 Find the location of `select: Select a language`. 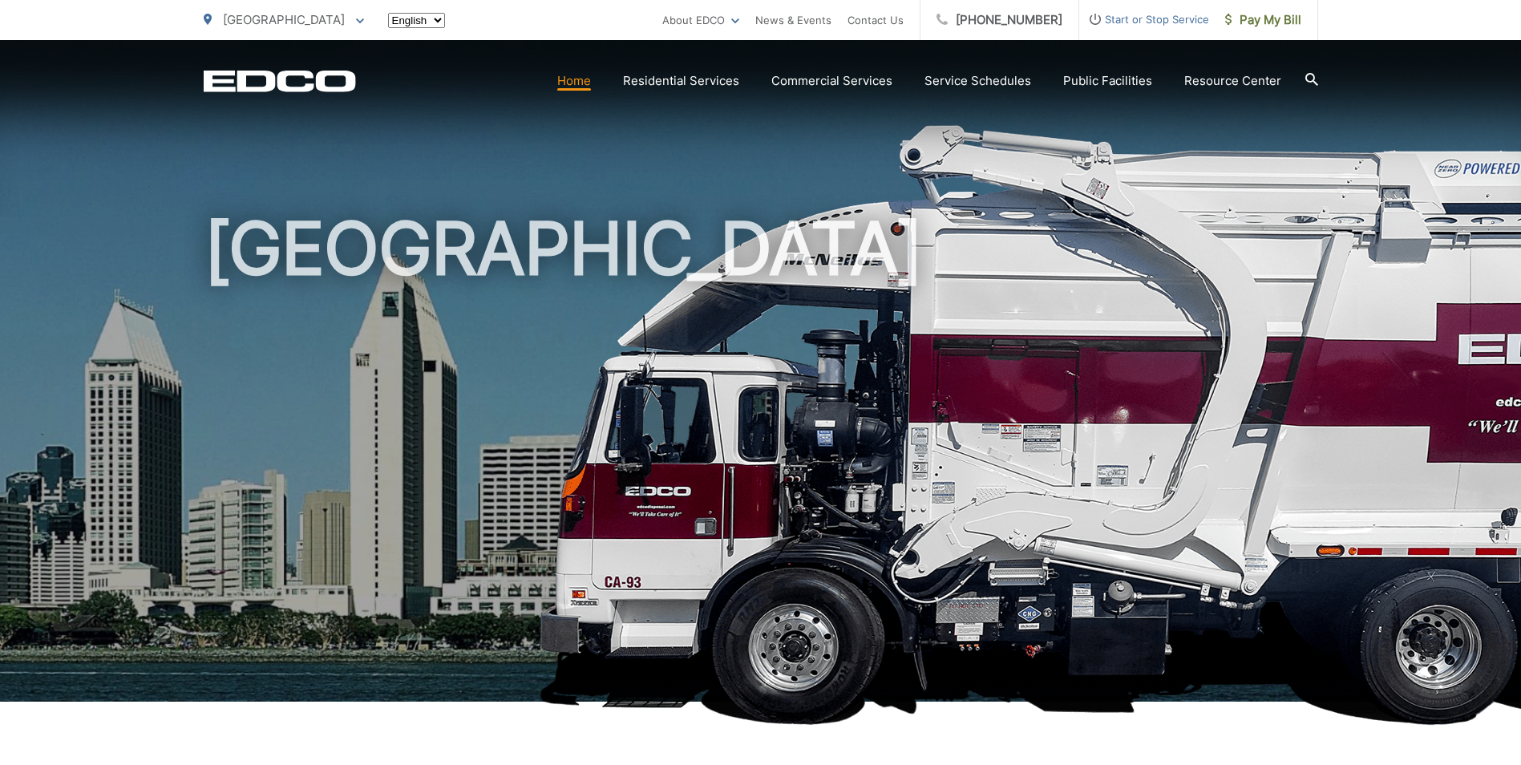

select: Select a language is located at coordinates (416, 20).